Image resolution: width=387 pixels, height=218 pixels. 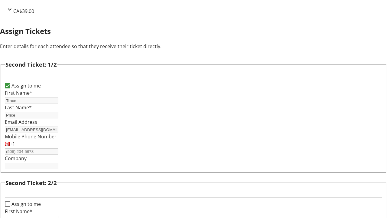 What do you see at coordinates (24, 11) in the screenshot?
I see `span: CA$39.00` at bounding box center [24, 11].